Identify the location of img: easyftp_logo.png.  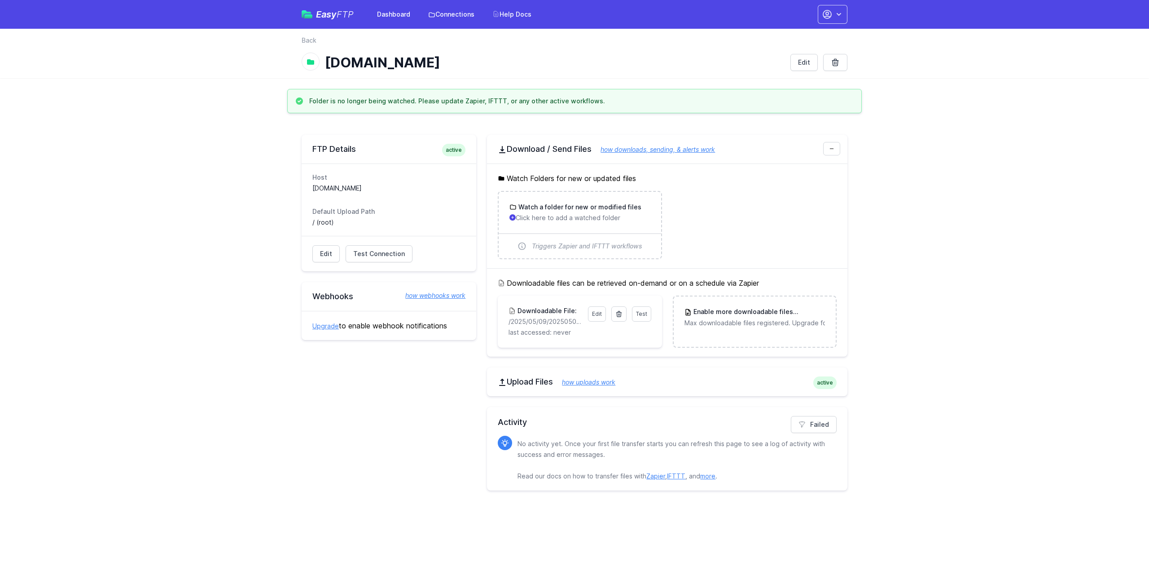
(307, 14).